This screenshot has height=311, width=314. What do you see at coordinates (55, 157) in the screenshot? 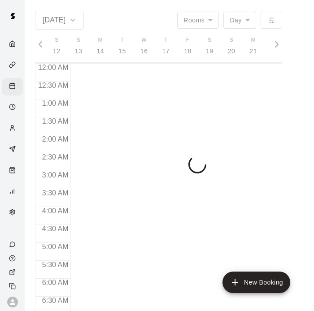
I see `span: 2:30 AM` at bounding box center [55, 157].